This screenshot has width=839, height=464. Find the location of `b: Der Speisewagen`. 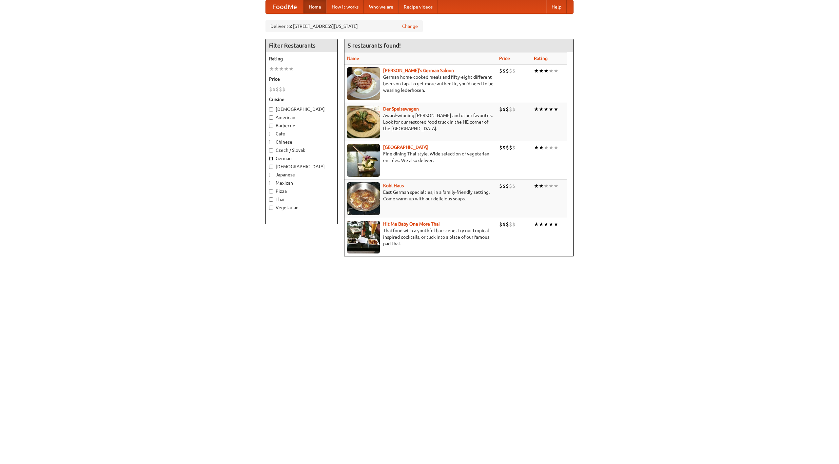

b: Der Speisewagen is located at coordinates (401, 109).